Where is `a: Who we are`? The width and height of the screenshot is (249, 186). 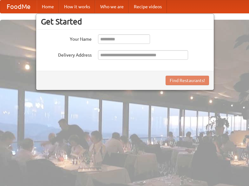
a: Who we are is located at coordinates (112, 7).